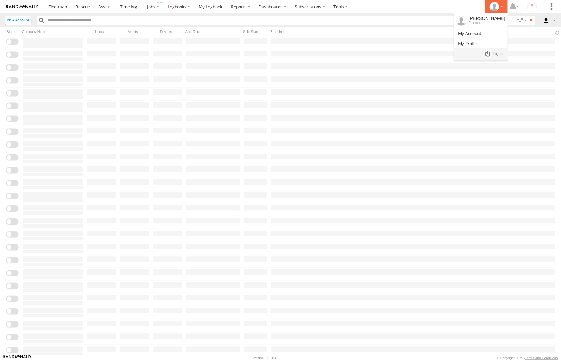 The width and height of the screenshot is (561, 361). I want to click on div: Devices, so click(166, 32).